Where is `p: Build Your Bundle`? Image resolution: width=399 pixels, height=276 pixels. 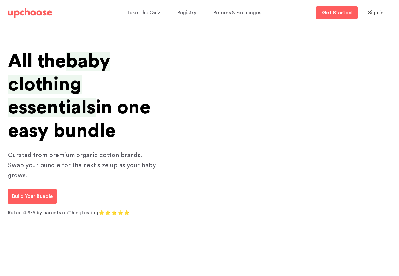
p: Build Your Bundle is located at coordinates (32, 196).